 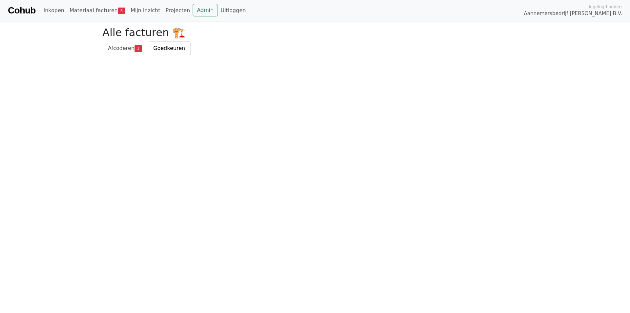 What do you see at coordinates (169, 48) in the screenshot?
I see `a: Goedkeuren` at bounding box center [169, 48].